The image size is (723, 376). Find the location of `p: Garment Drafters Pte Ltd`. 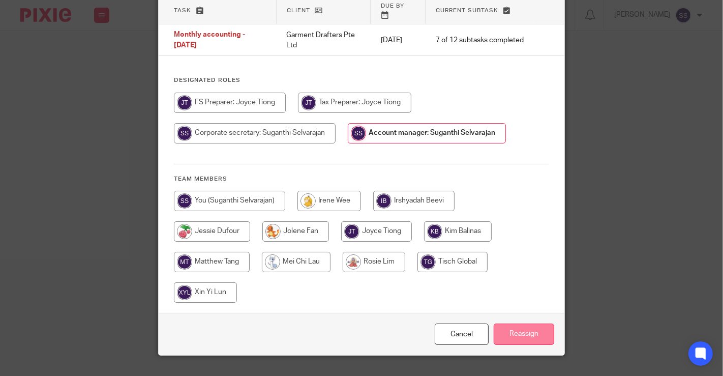

p: Garment Drafters Pte Ltd is located at coordinates (323, 40).